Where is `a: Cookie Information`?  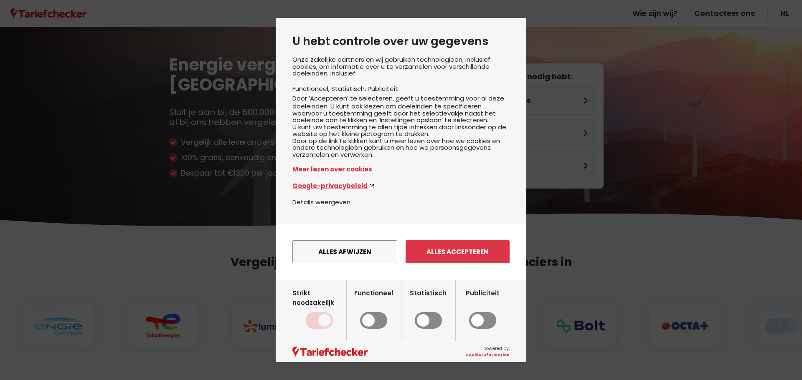 a: Cookie Information is located at coordinates (487, 355).